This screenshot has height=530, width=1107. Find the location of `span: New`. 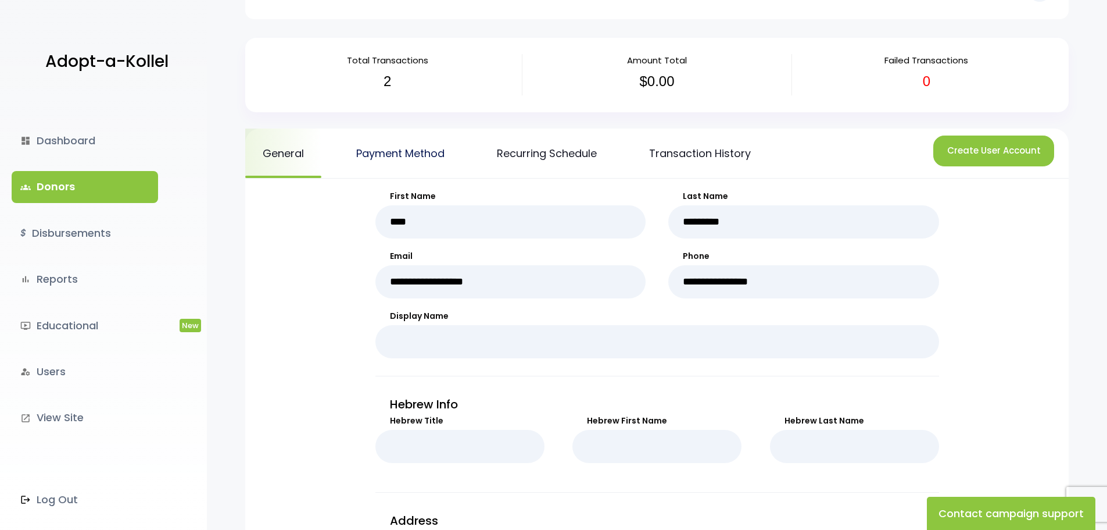

span: New is located at coordinates (190, 325).